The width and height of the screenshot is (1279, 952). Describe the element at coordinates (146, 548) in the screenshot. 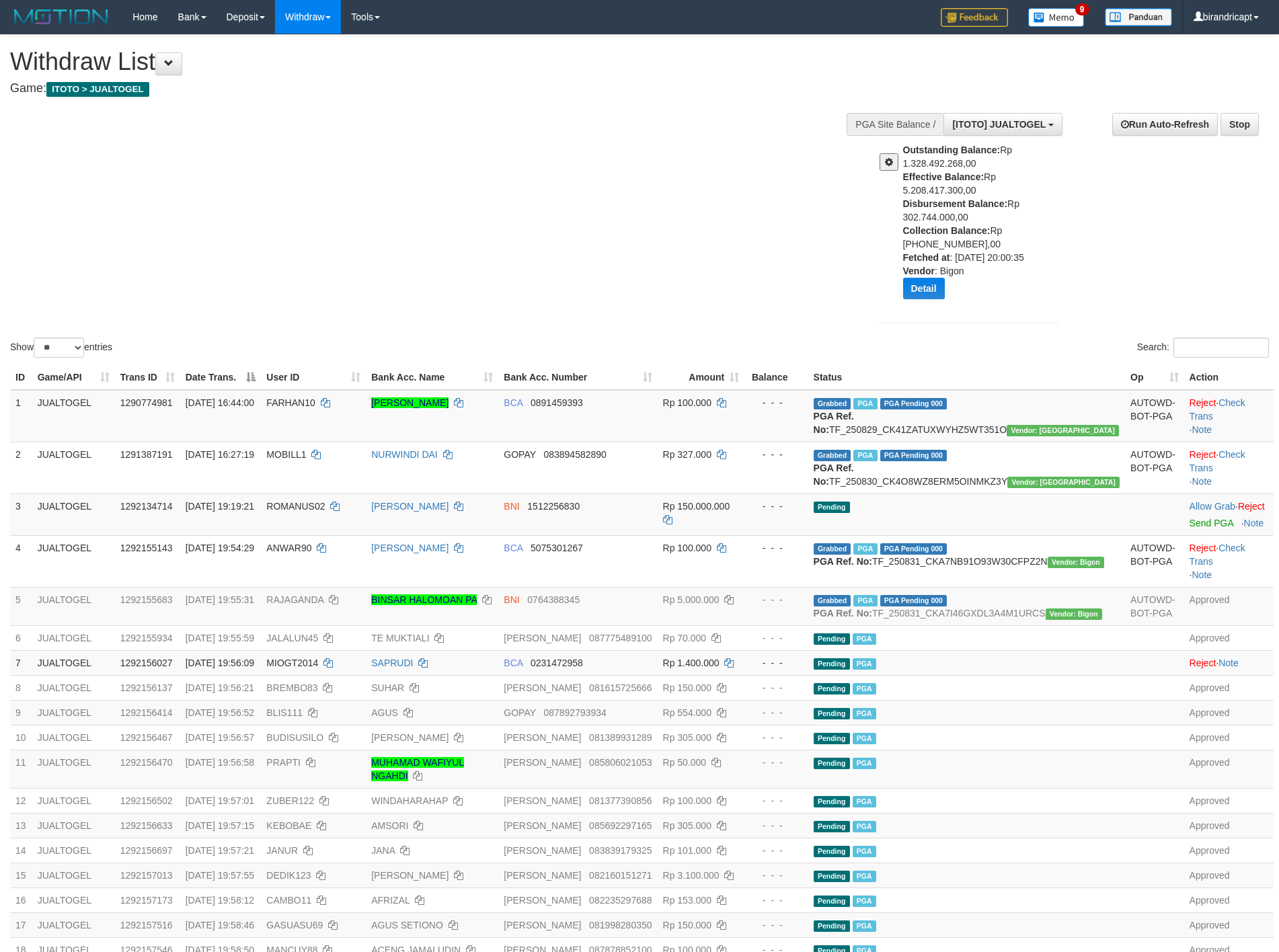

I see `span: 1292155143` at that location.